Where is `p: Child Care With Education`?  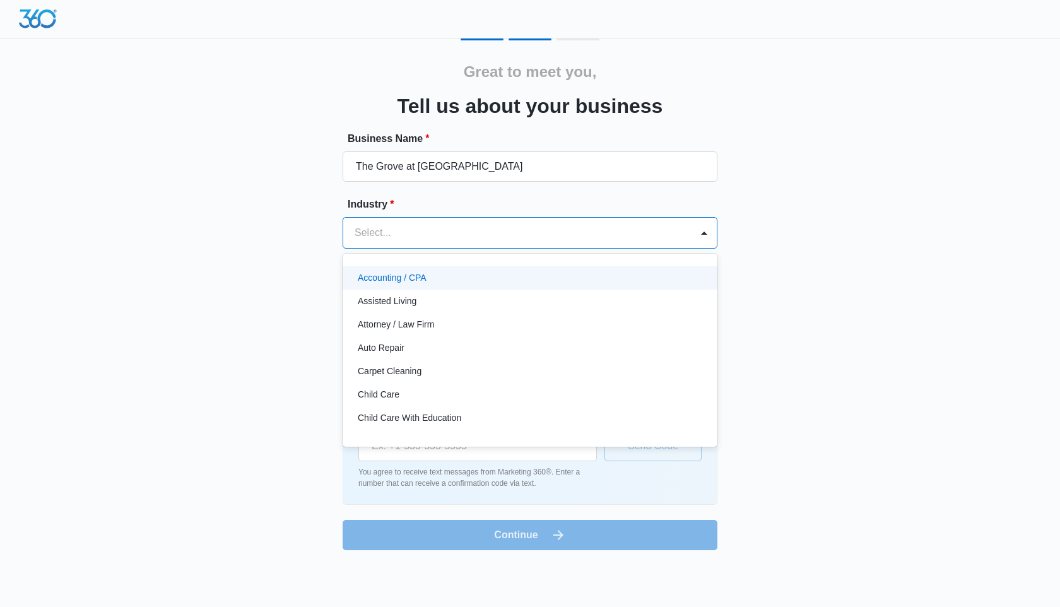
p: Child Care With Education is located at coordinates (410, 418).